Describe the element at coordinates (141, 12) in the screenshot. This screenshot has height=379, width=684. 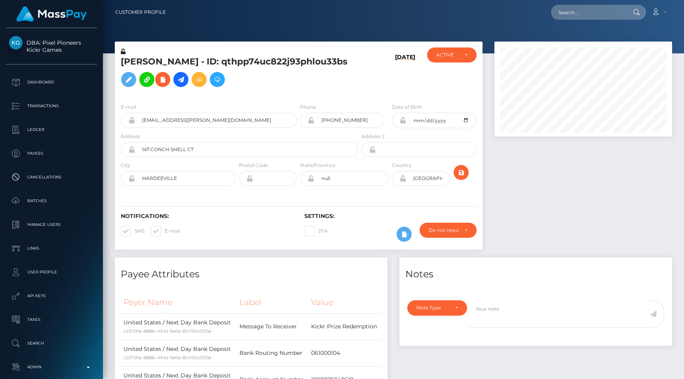
I see `a: Customer Profile` at that location.